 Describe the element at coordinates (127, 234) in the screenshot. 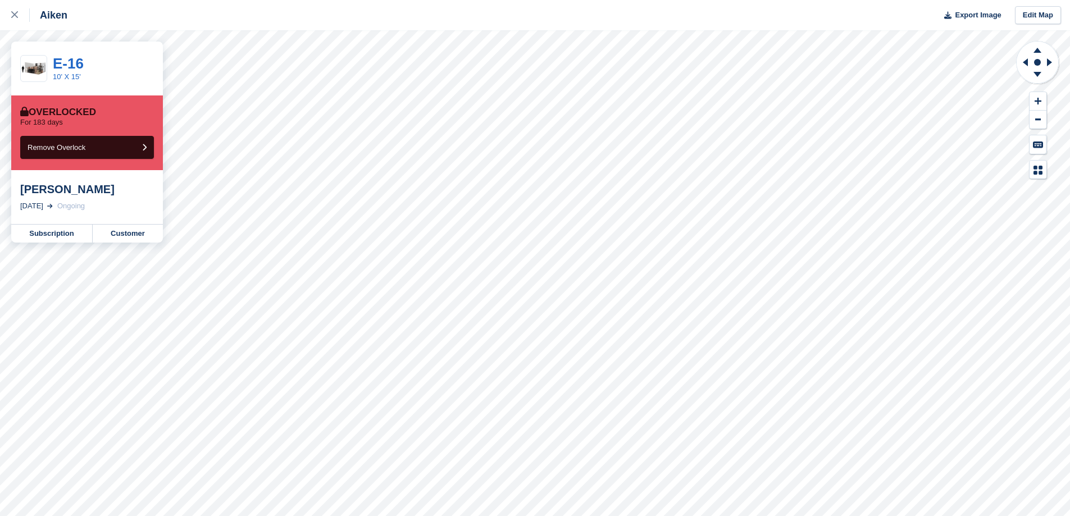

I see `a: Customer` at that location.